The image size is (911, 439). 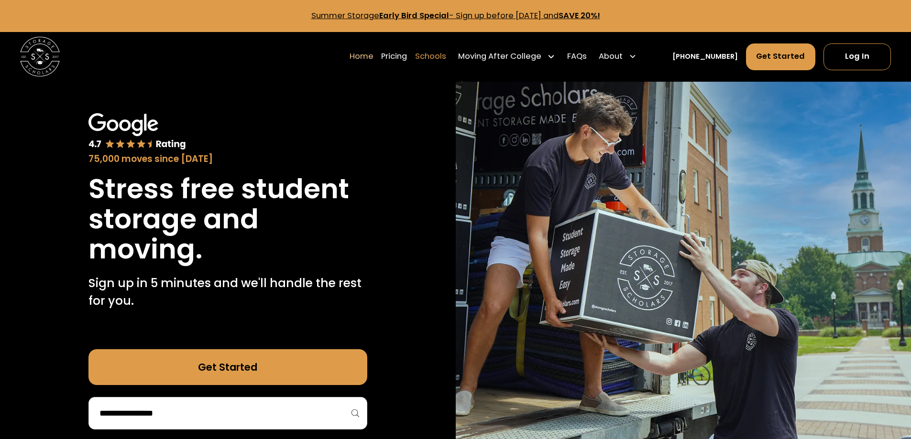 What do you see at coordinates (137, 132) in the screenshot?
I see `img: Google 4.7 star rating` at bounding box center [137, 132].